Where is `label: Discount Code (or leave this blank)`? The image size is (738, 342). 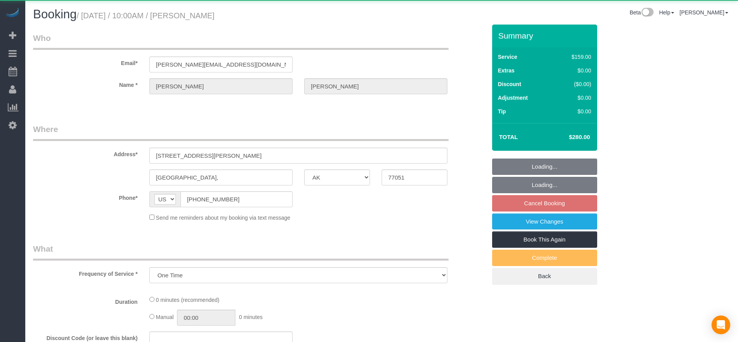
label: Discount Code (or leave this blank) is located at coordinates (85, 336).